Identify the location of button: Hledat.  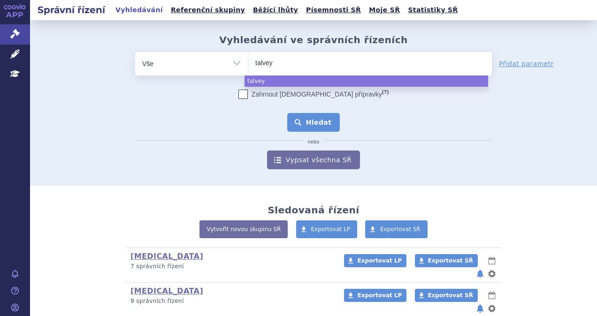
(313, 122).